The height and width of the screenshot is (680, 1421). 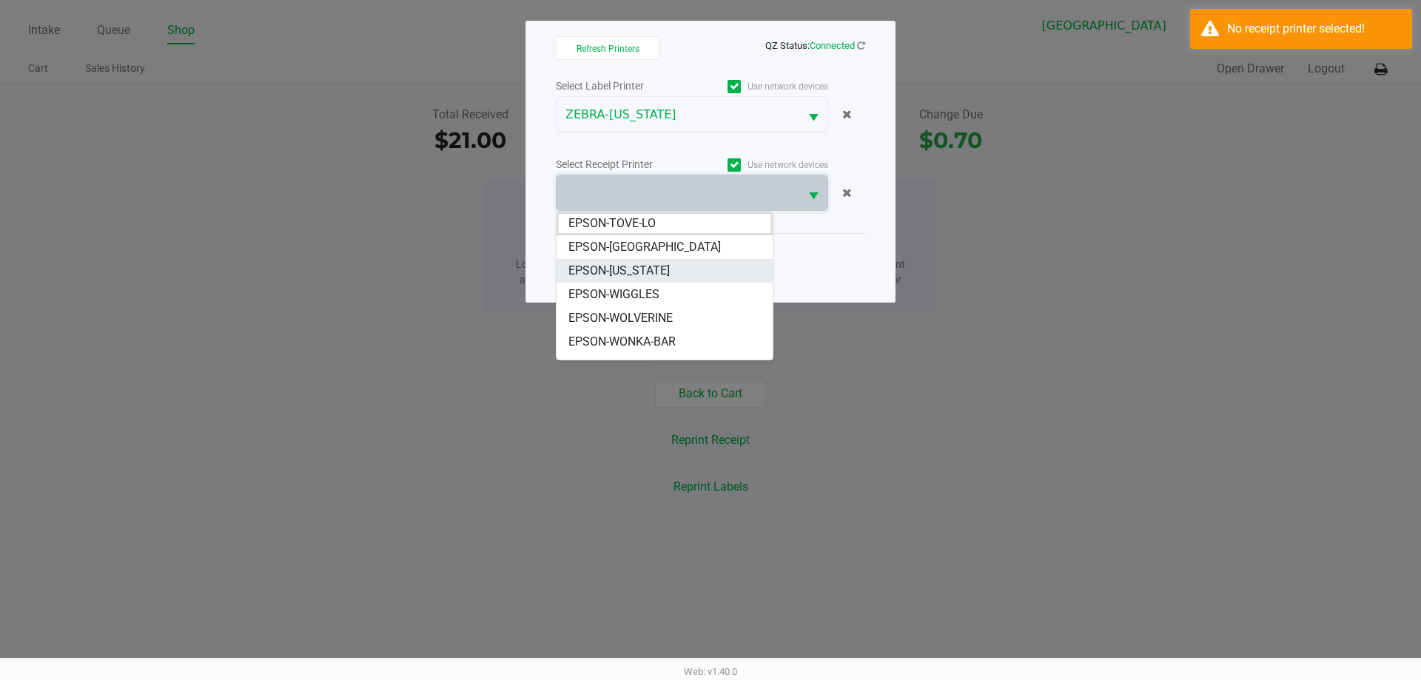 I want to click on div: No receipt printer selected!, so click(x=1313, y=29).